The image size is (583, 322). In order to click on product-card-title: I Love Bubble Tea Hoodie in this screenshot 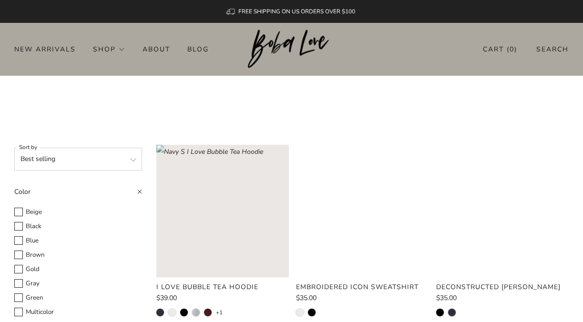, I will do `click(207, 287)`.